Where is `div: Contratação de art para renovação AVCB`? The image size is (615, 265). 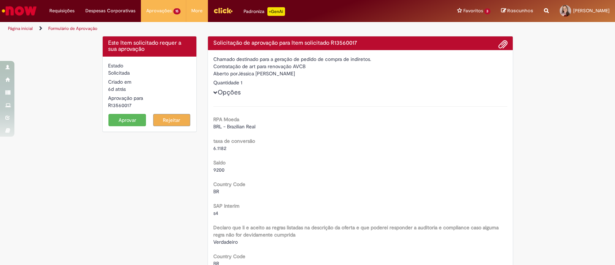
div: Contratação de art para renovação AVCB is located at coordinates (360, 66).